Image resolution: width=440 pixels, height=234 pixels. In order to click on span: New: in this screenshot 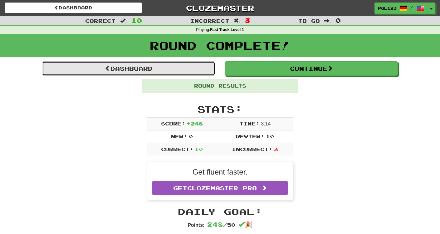, I will do `click(179, 136)`.